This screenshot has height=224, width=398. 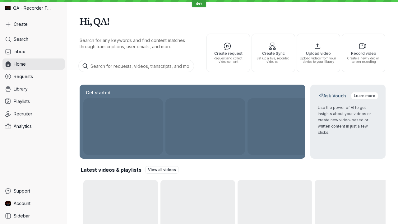 I want to click on span: Create Sync, so click(x=274, y=53).